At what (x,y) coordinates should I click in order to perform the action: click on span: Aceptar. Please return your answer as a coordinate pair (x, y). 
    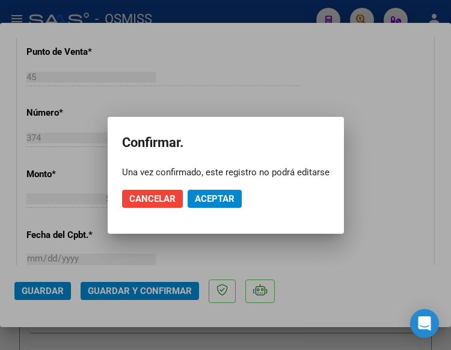
    Looking at the image, I should click on (215, 199).